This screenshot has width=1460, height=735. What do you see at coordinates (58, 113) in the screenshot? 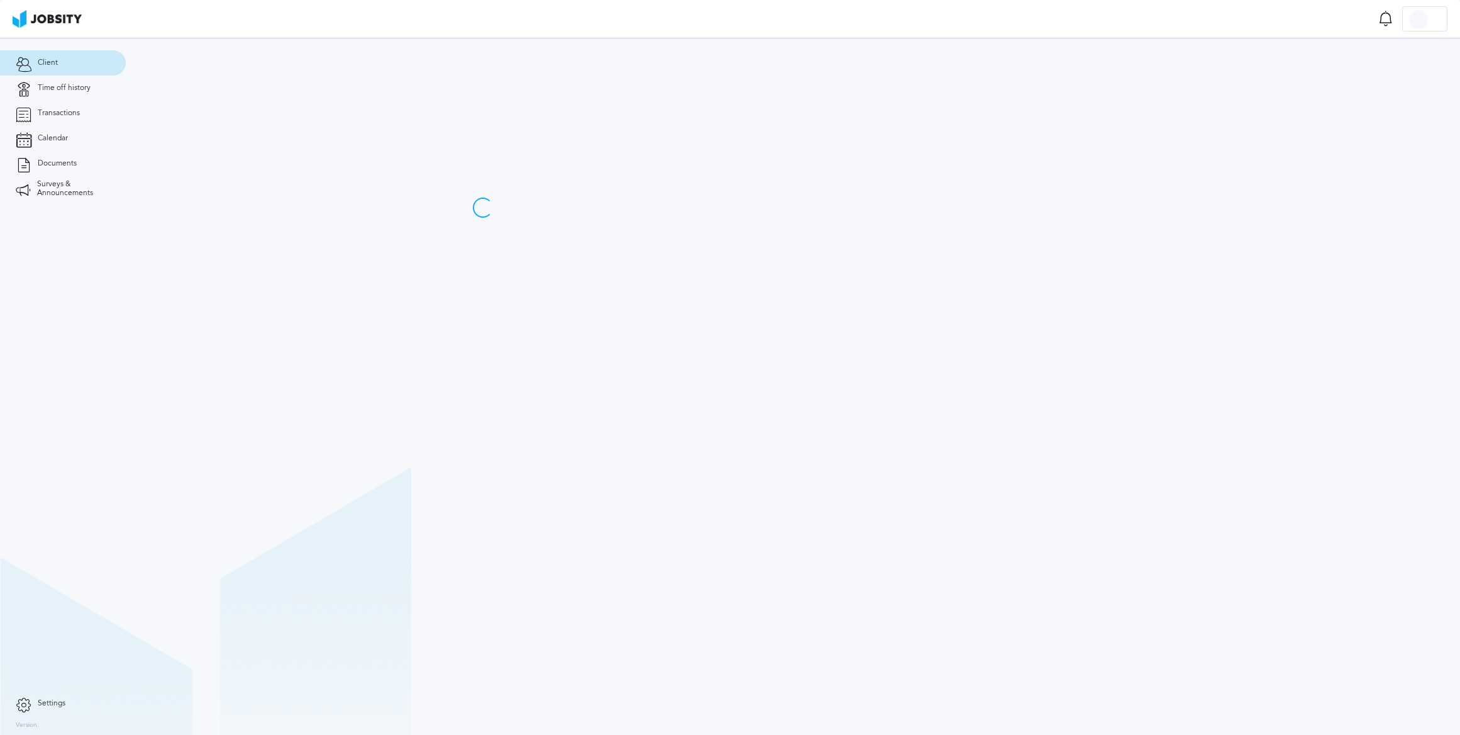
I see `span: Transactions` at bounding box center [58, 113].